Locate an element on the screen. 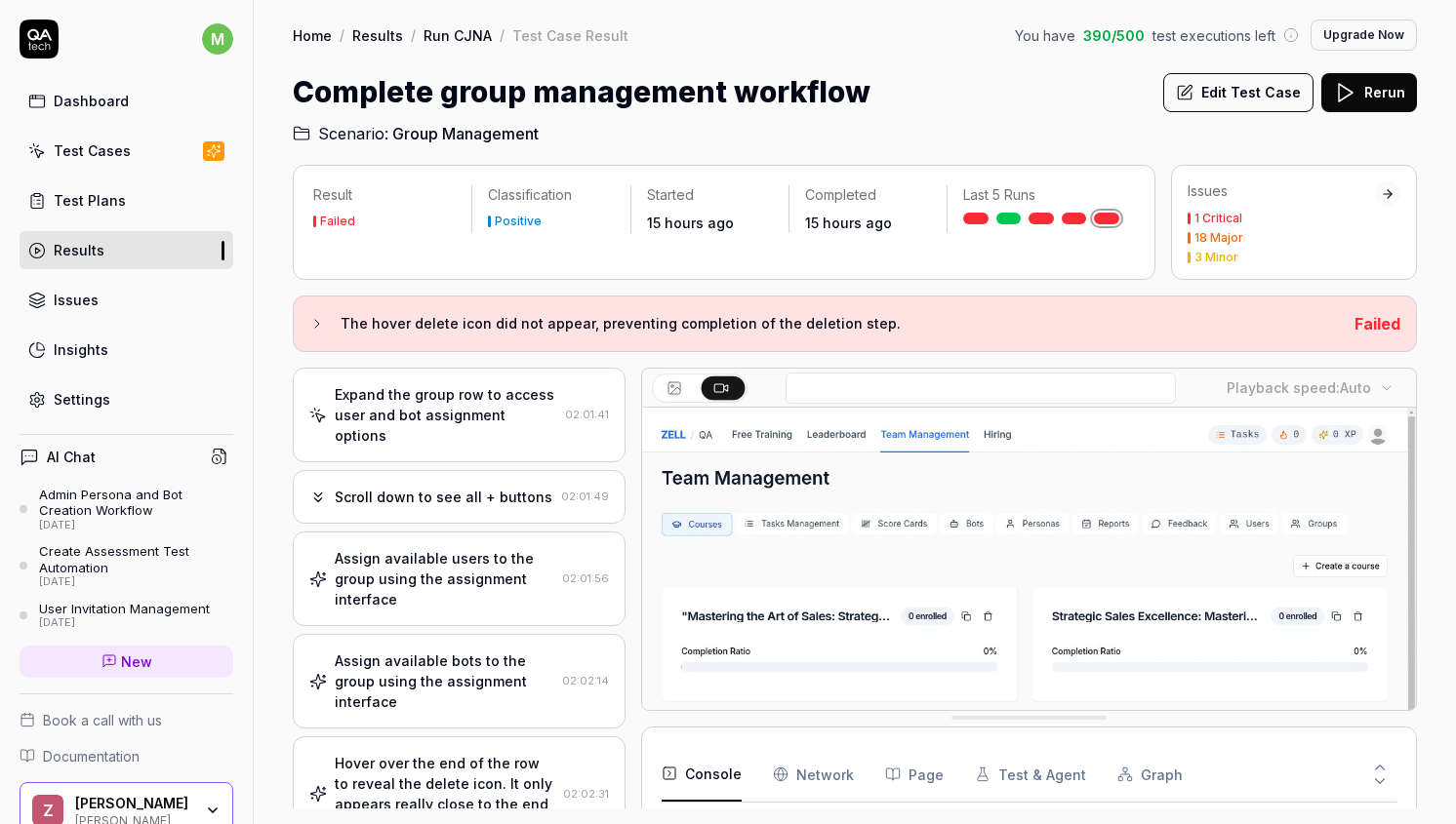 The width and height of the screenshot is (1456, 824). p: Last 5 Runs is located at coordinates (1042, 195).